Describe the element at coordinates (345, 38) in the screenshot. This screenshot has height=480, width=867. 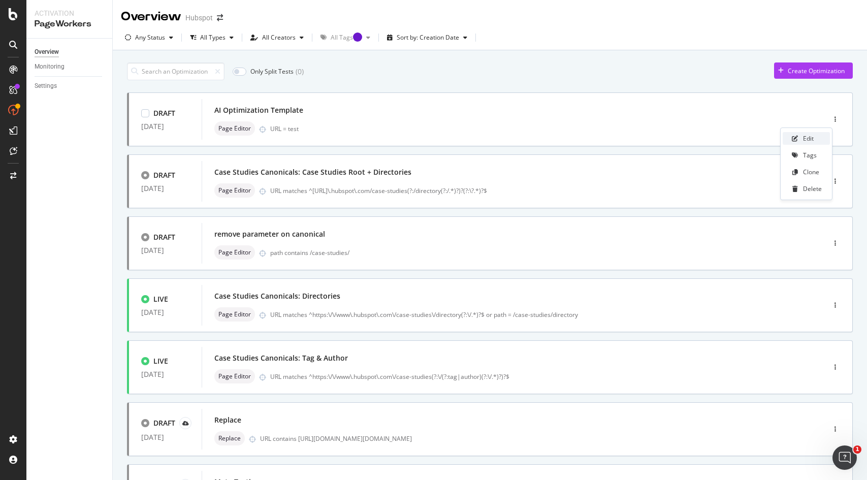
I see `button: All TagsTooltip anchor` at that location.